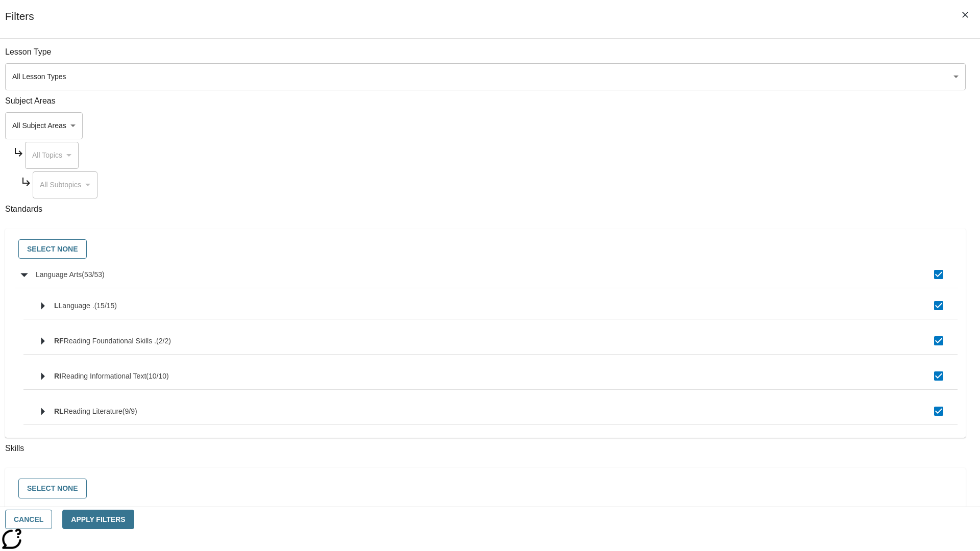  I want to click on span: Reading Literature, so click(93, 411).